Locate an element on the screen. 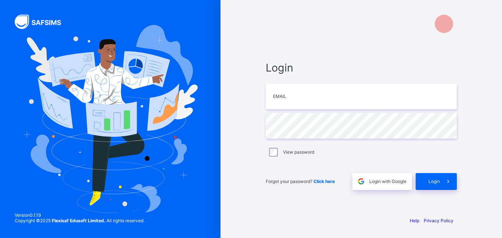 The image size is (502, 238). a: Privacy Policy is located at coordinates (438, 221).